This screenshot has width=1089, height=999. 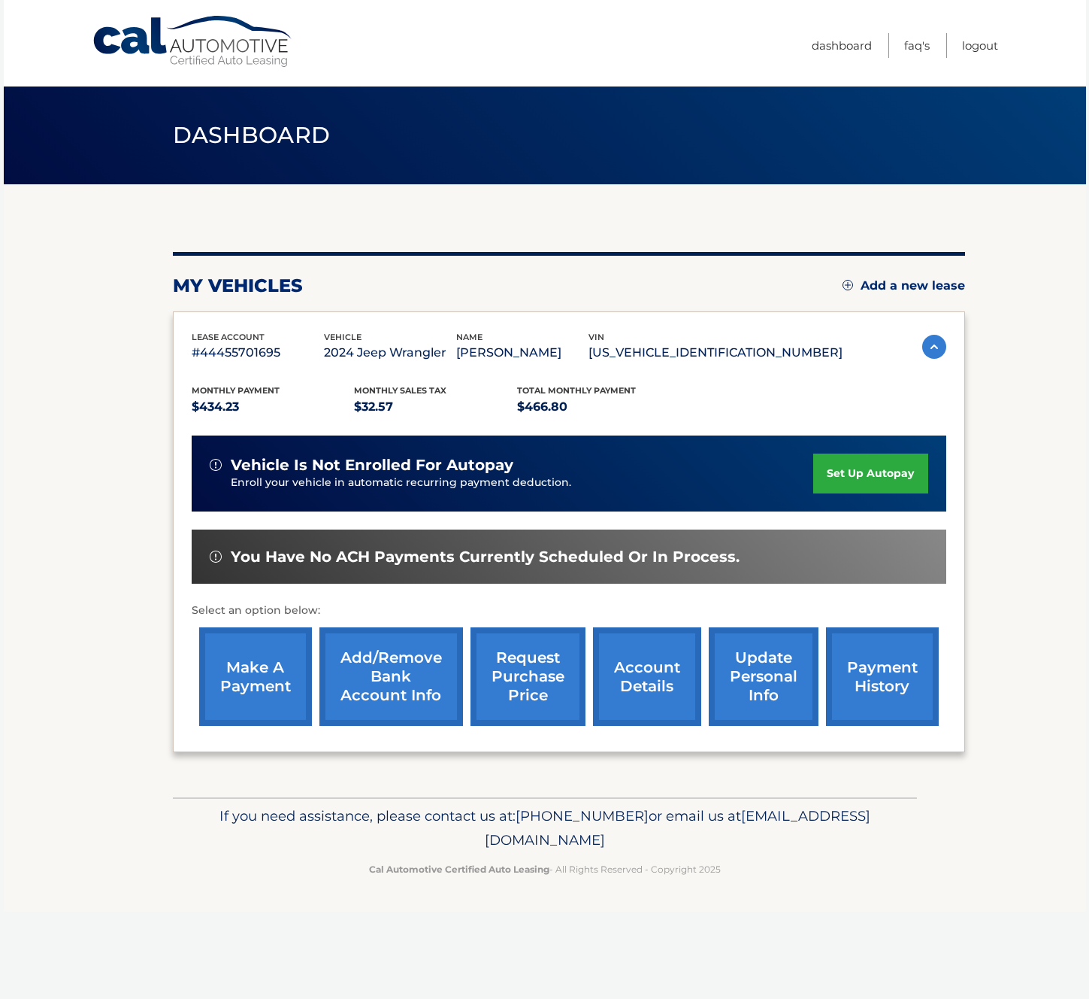 What do you see at coordinates (228, 337) in the screenshot?
I see `span: lease account` at bounding box center [228, 337].